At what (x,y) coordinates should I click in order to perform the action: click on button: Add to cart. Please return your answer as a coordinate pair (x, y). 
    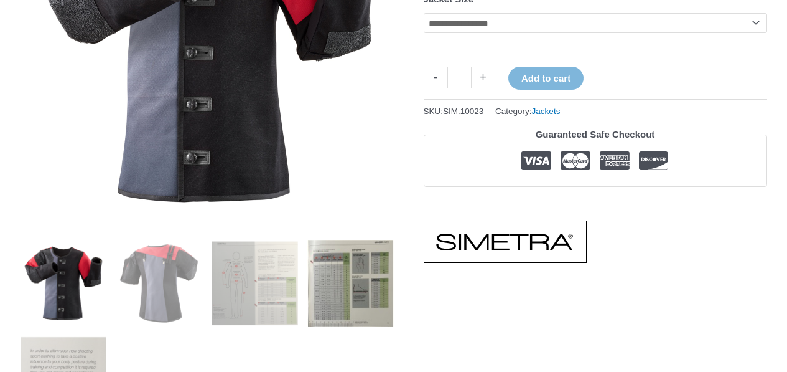
    Looking at the image, I should click on (546, 78).